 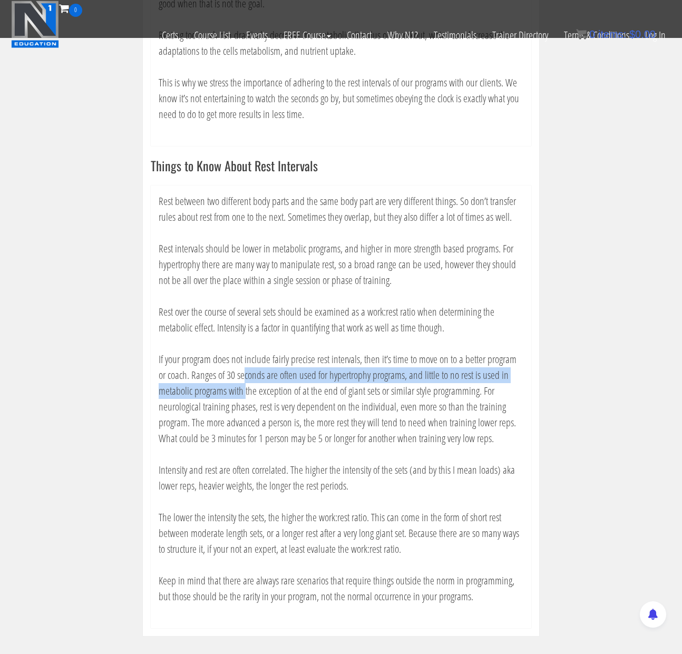 I want to click on img: n1-education, so click(x=35, y=24).